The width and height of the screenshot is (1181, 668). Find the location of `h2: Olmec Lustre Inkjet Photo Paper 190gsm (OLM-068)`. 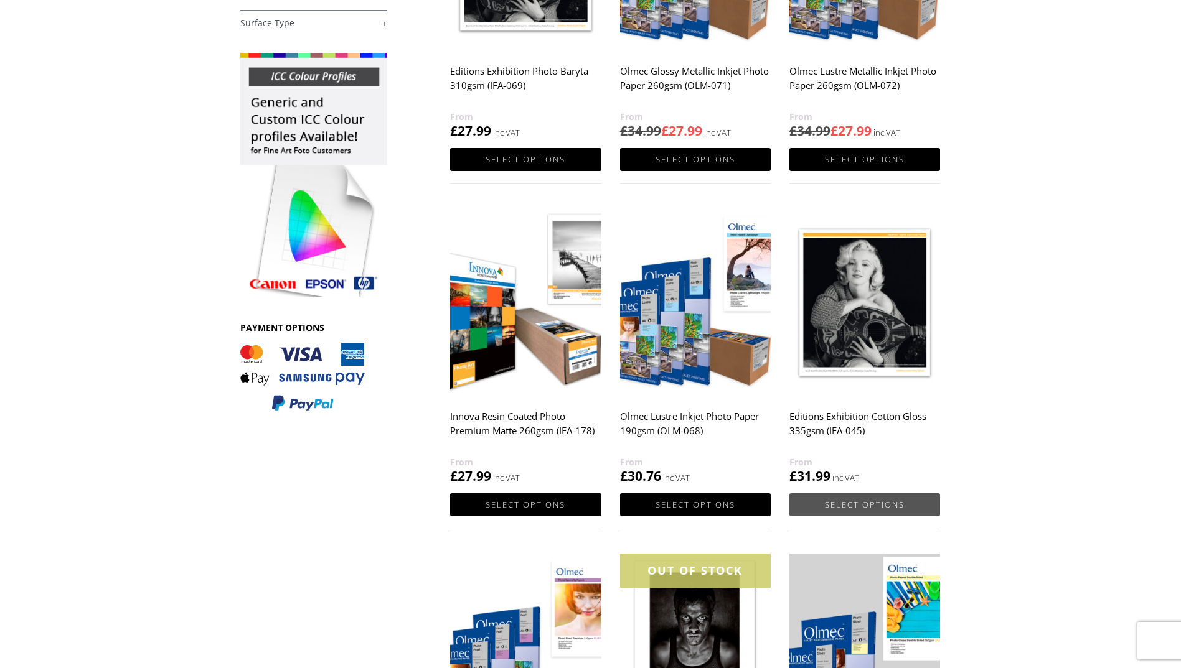

h2: Olmec Lustre Inkjet Photo Paper 190gsm (OLM-068) is located at coordinates (695, 430).